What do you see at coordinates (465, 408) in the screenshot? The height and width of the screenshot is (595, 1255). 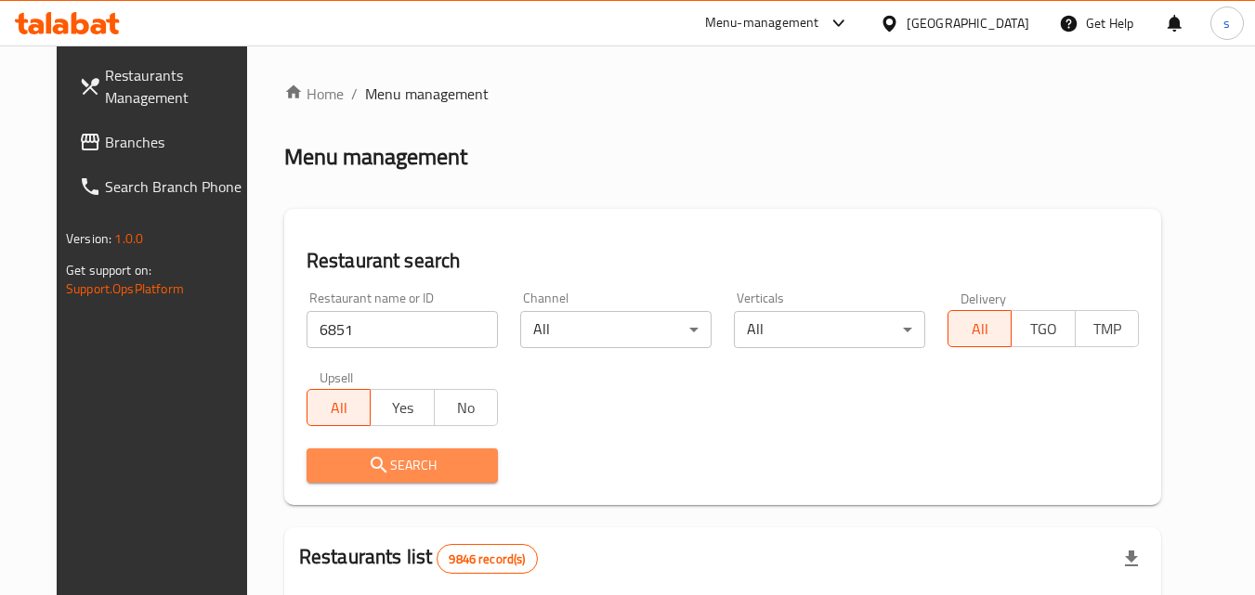 I see `button: No` at bounding box center [465, 408].